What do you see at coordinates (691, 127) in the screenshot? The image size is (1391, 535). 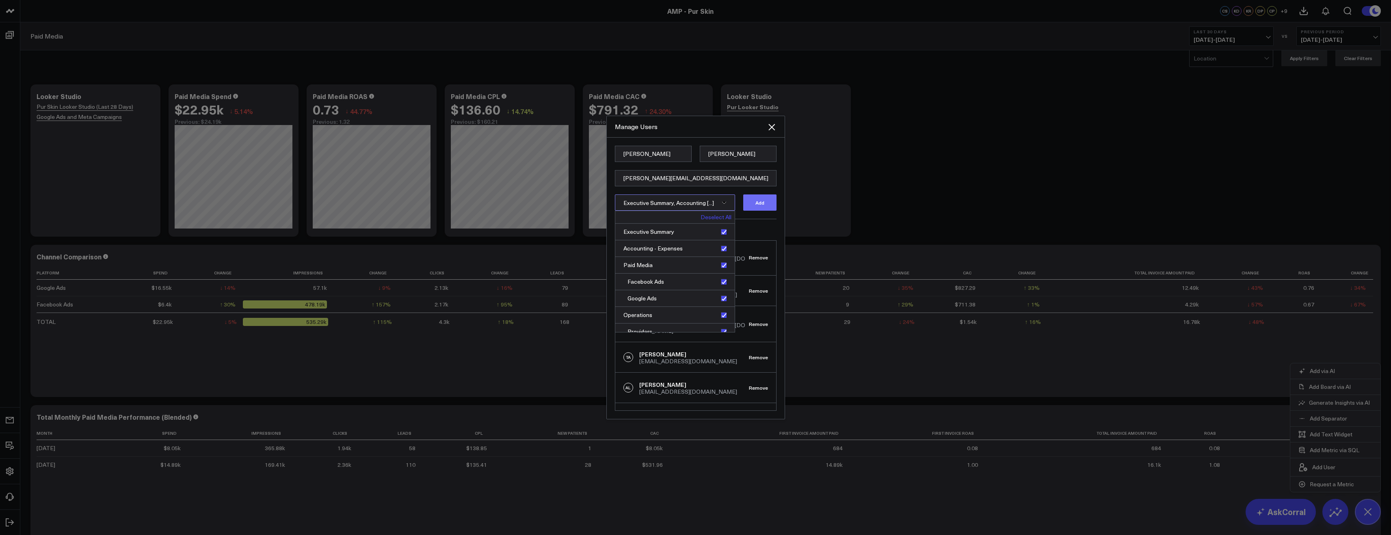 I see `div: Manage Users` at bounding box center [691, 127].